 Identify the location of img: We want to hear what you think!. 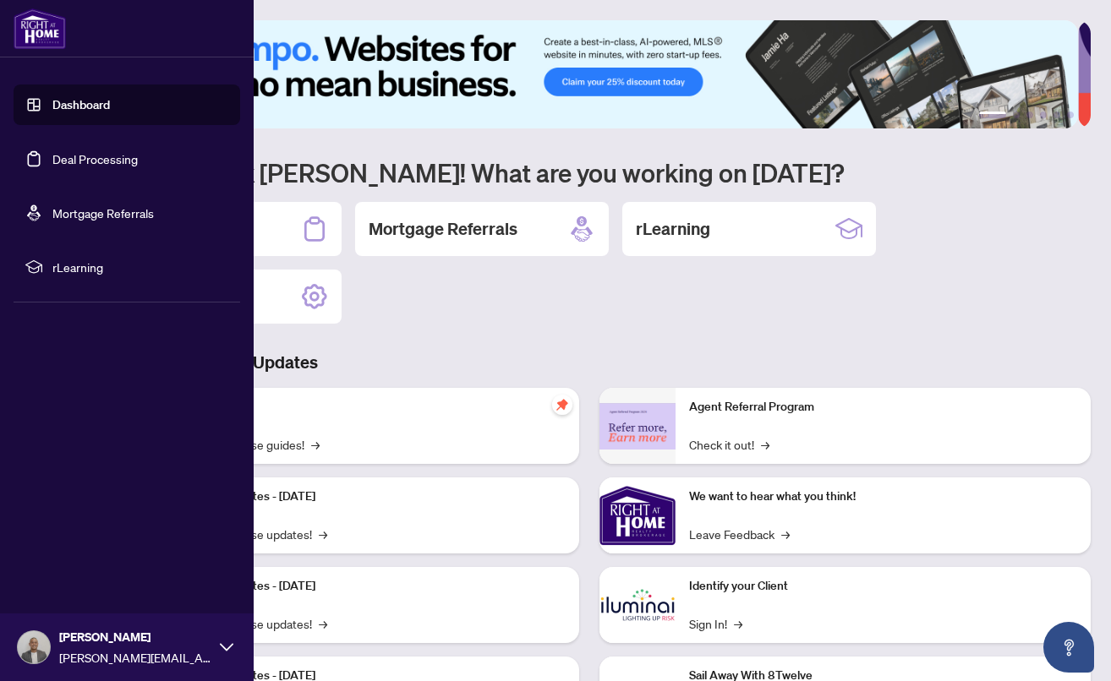
(637, 516).